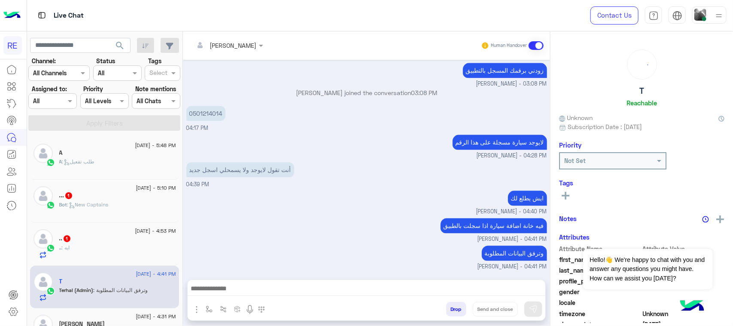 This screenshot has width=733, height=326. I want to click on img: make a call, so click(262, 309).